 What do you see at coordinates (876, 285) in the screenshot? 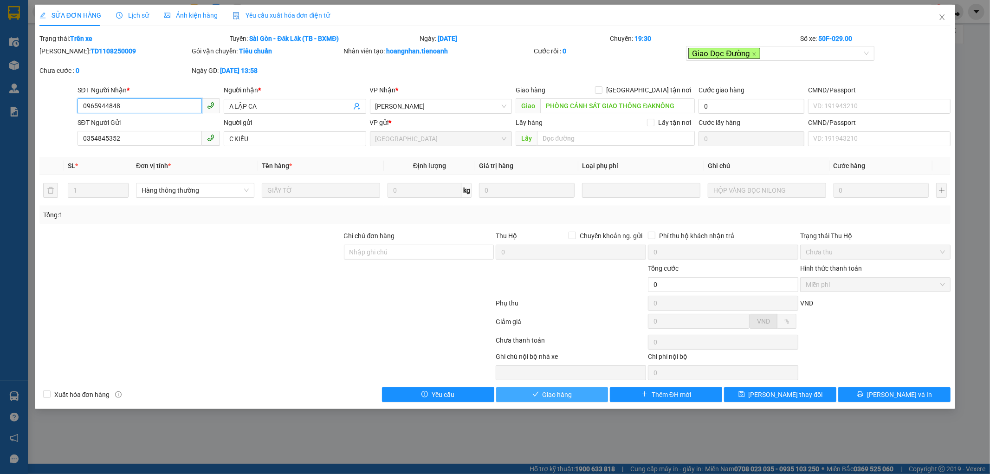
I see `span: Miễn phí` at bounding box center [876, 285].